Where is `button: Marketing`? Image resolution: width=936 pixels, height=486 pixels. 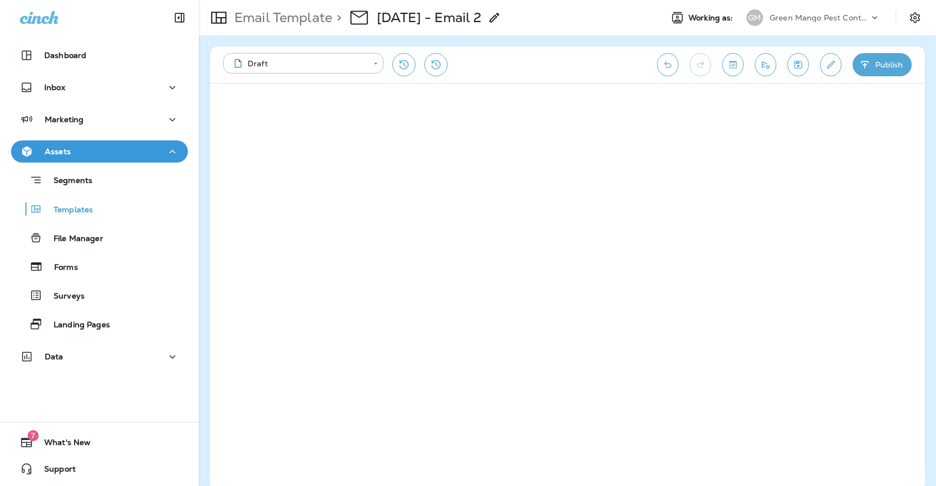
button: Marketing is located at coordinates (99, 119).